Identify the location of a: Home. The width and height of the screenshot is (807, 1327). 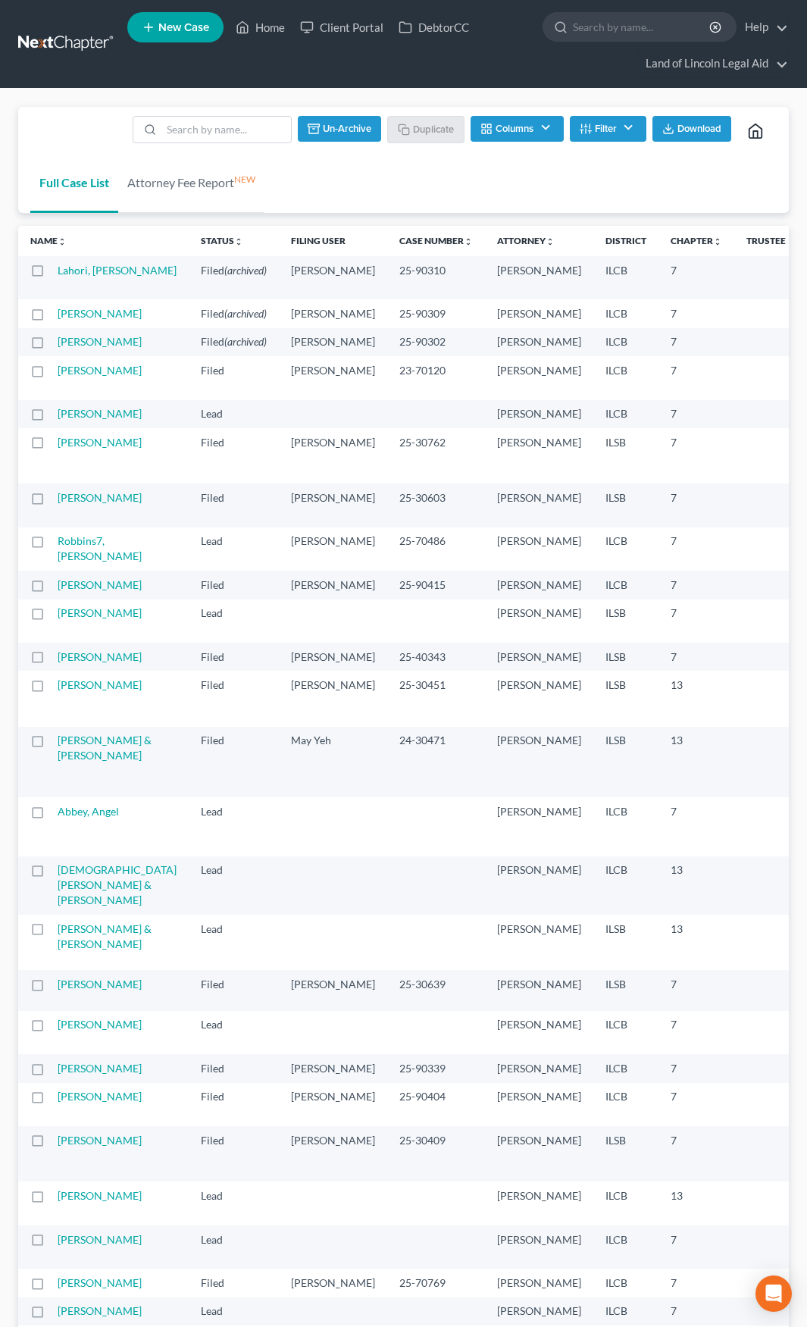
(260, 27).